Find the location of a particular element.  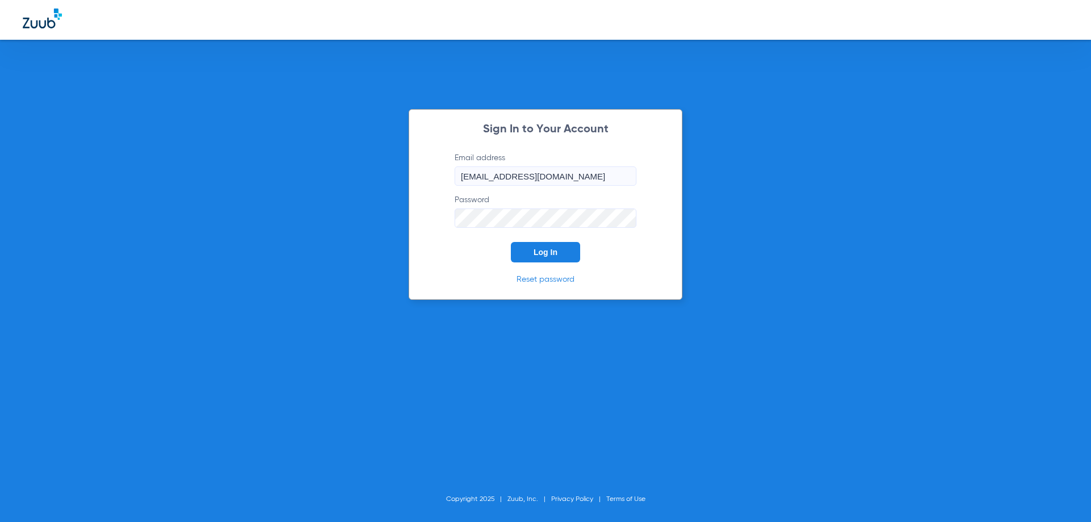

a: Terms of Use is located at coordinates (626, 499).